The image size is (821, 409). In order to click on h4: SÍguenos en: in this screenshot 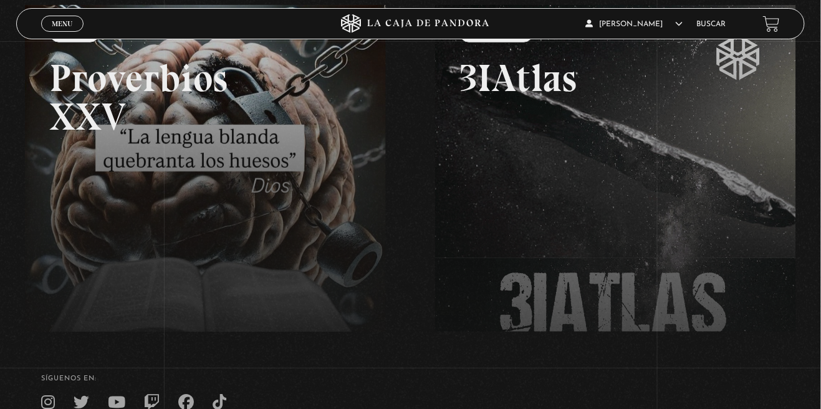, I will do `click(410, 378)`.